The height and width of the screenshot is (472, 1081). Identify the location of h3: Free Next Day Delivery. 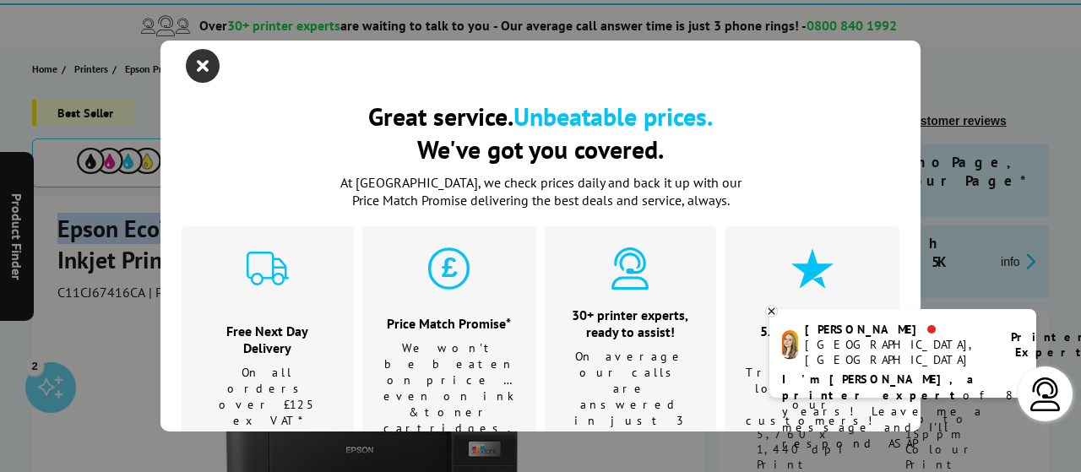
(268, 340).